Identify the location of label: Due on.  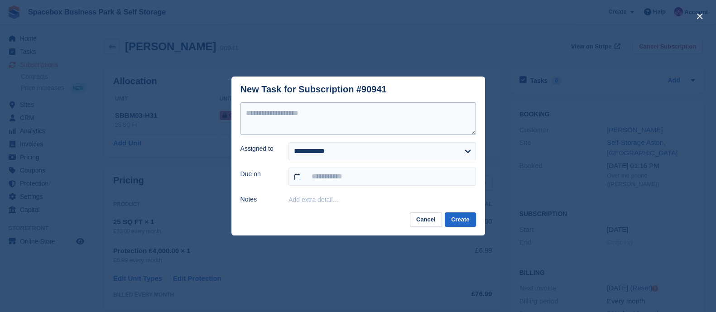
(259, 174).